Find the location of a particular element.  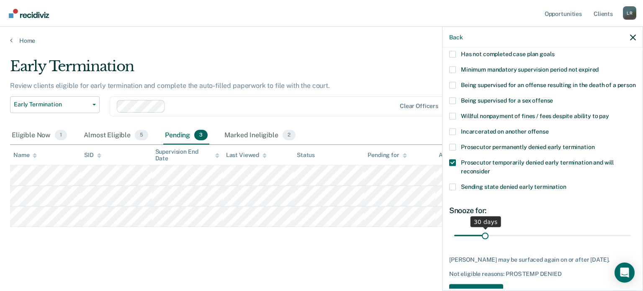

p: Review clients eligible for early termination and complete the auto-filled paperwork to file with... is located at coordinates (170, 85).